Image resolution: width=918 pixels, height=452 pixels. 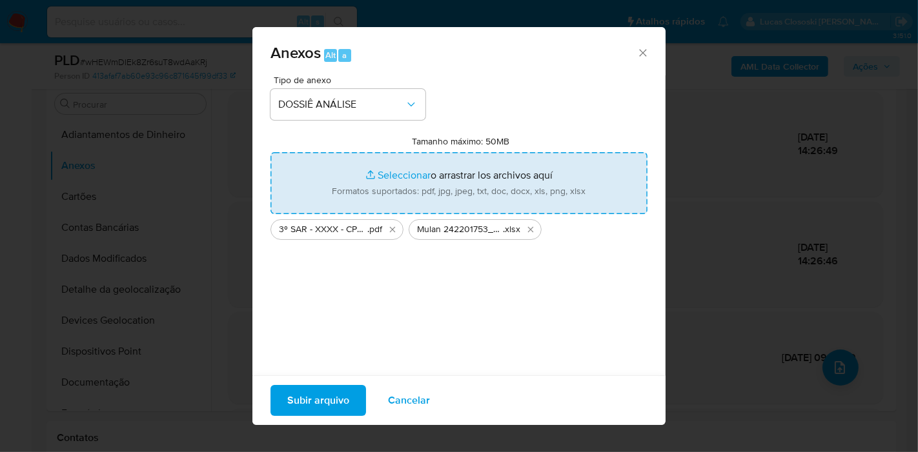 I want to click on button: Eliminar 3º SAR - XXXX - CPF 01020548517 - JOSILANE FERREIRA BONFIM.pdf, so click(x=392, y=230).